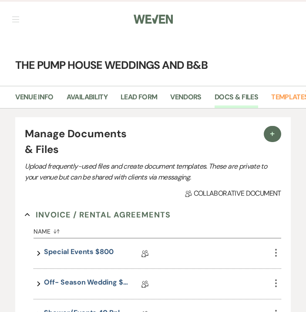 The image size is (306, 312). What do you see at coordinates (186, 100) in the screenshot?
I see `a: Vendors` at bounding box center [186, 100].